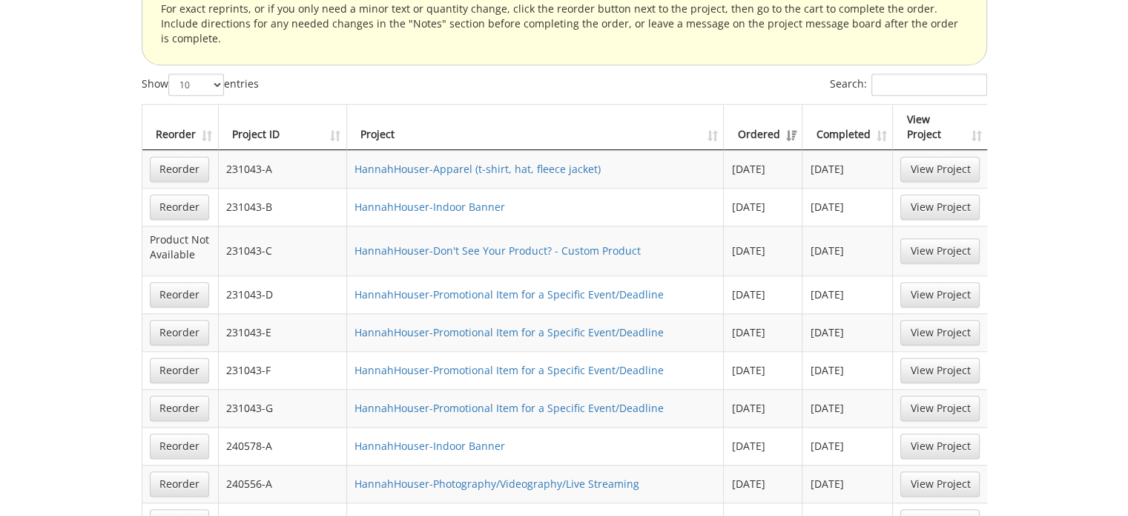  I want to click on td: 231043-F, so click(283, 369).